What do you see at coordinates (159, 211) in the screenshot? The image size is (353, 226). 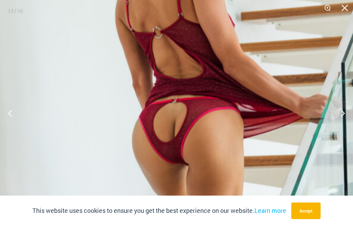 I see `p: This website uses cookies to ensure you get the best experience on our website.` at bounding box center [159, 211].